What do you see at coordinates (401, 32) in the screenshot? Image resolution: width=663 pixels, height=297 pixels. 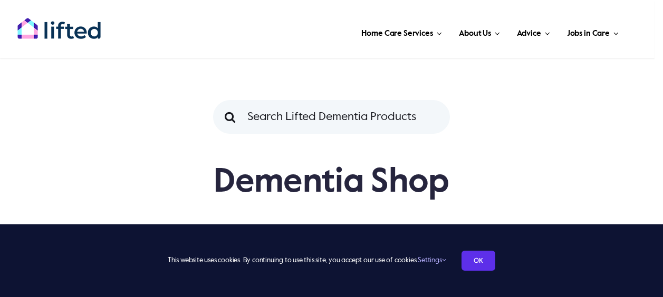 I see `a: Home Care Services` at bounding box center [401, 32].